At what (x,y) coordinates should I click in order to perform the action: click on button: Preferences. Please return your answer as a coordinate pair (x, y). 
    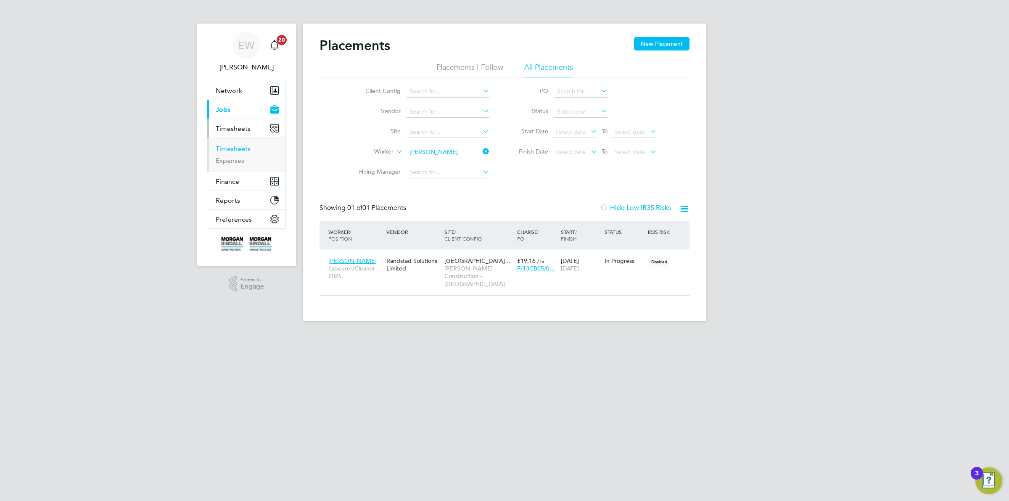
    Looking at the image, I should click on (246, 219).